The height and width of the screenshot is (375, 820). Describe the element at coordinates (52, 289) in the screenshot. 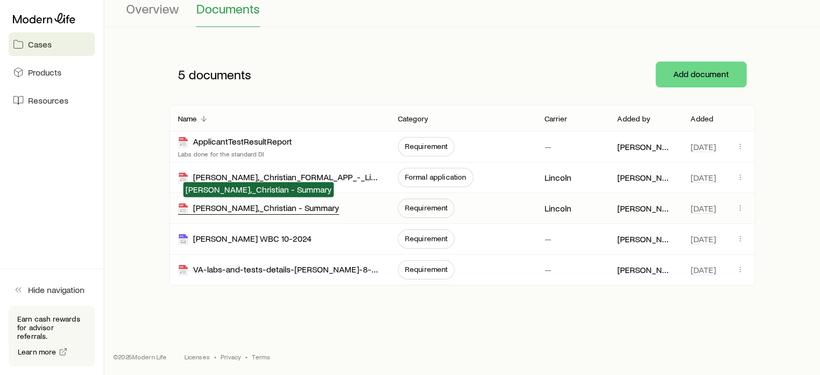

I see `button: Hide navigation` at that location.